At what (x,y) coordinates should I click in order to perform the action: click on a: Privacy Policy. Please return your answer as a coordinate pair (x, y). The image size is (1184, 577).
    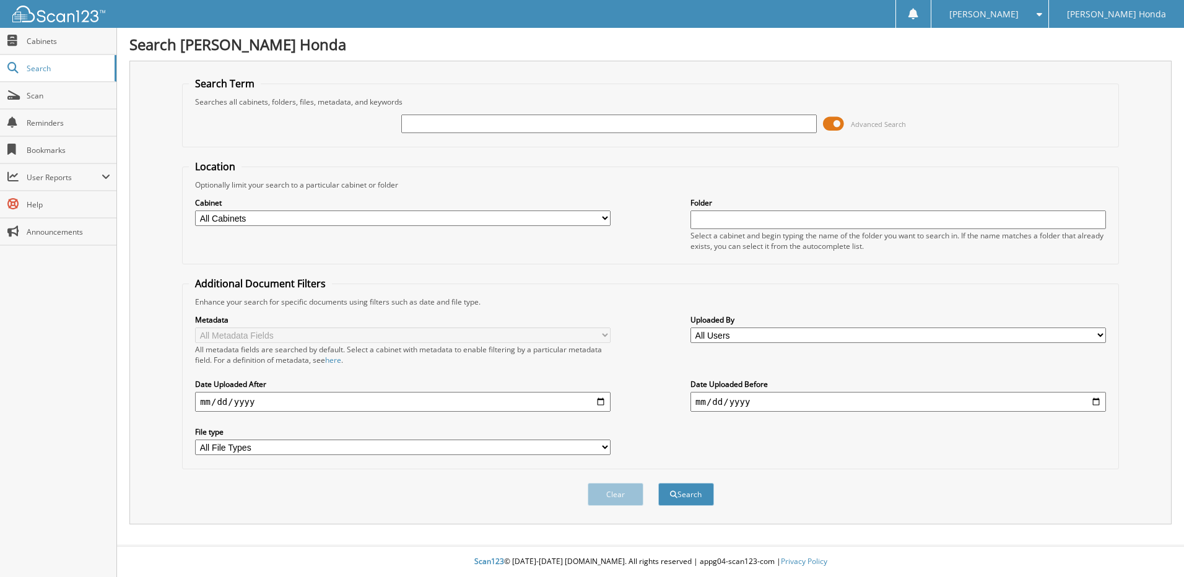
    Looking at the image, I should click on (804, 561).